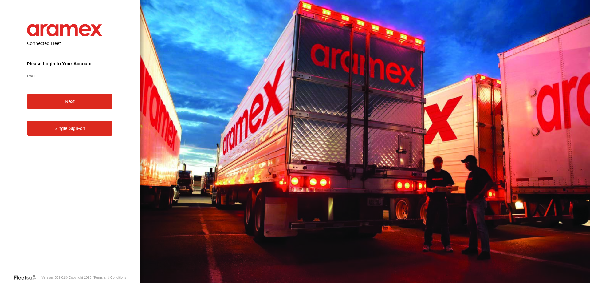 This screenshot has height=283, width=590. What do you see at coordinates (53, 277) in the screenshot?
I see `div: Version: 309.01` at bounding box center [53, 277].